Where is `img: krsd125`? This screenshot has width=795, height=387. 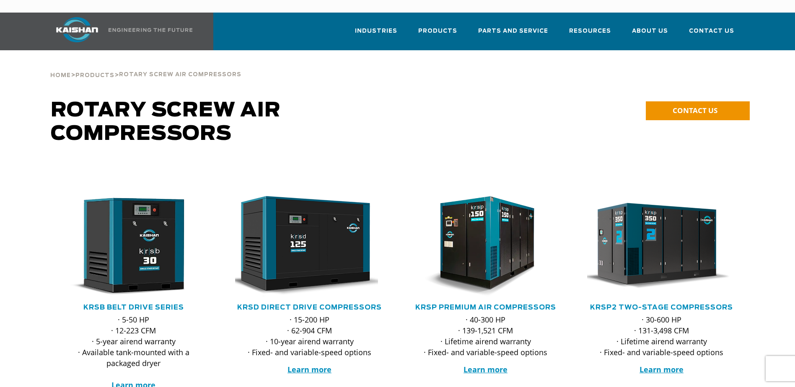
img: krsd125 is located at coordinates (304, 247).